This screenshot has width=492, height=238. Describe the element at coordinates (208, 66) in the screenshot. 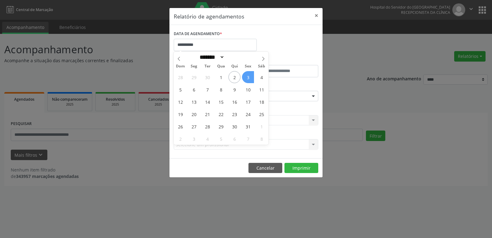

I see `span: Ter` at that location.